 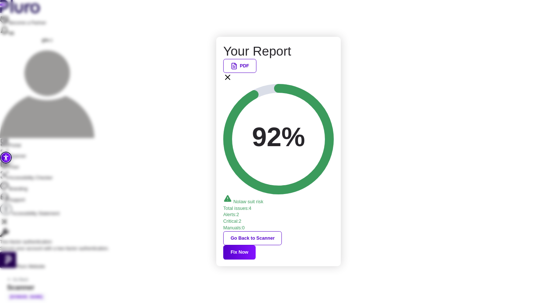 What do you see at coordinates (250, 211) in the screenshot?
I see `span: 4` at bounding box center [250, 211].